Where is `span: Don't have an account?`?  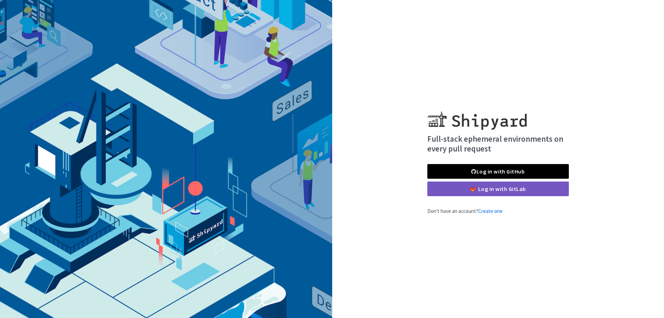
span: Don't have an account? is located at coordinates (465, 211).